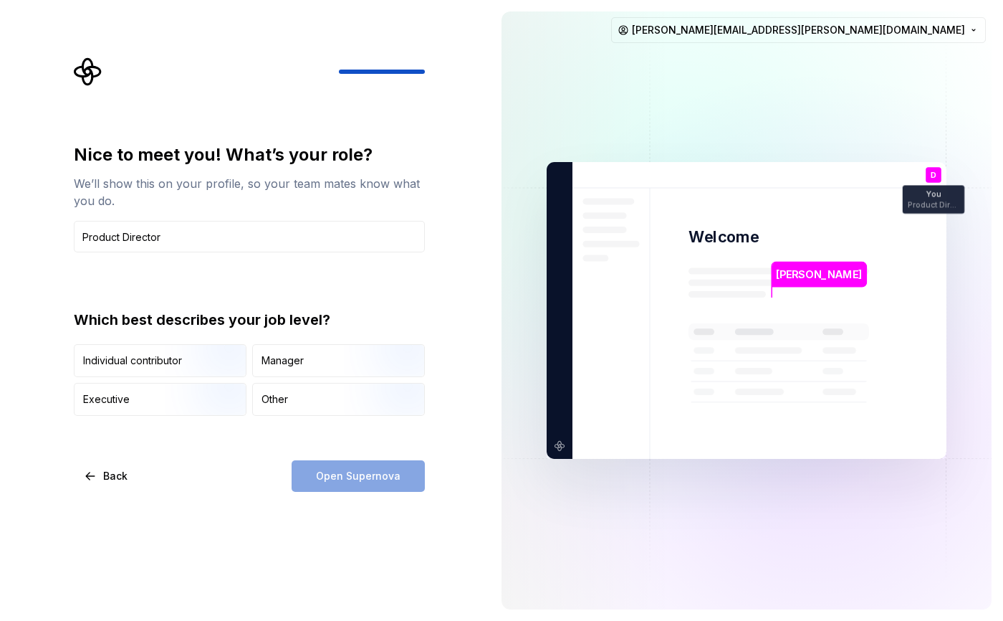 The width and height of the screenshot is (1003, 621). I want to click on p: Welcome, so click(724, 237).